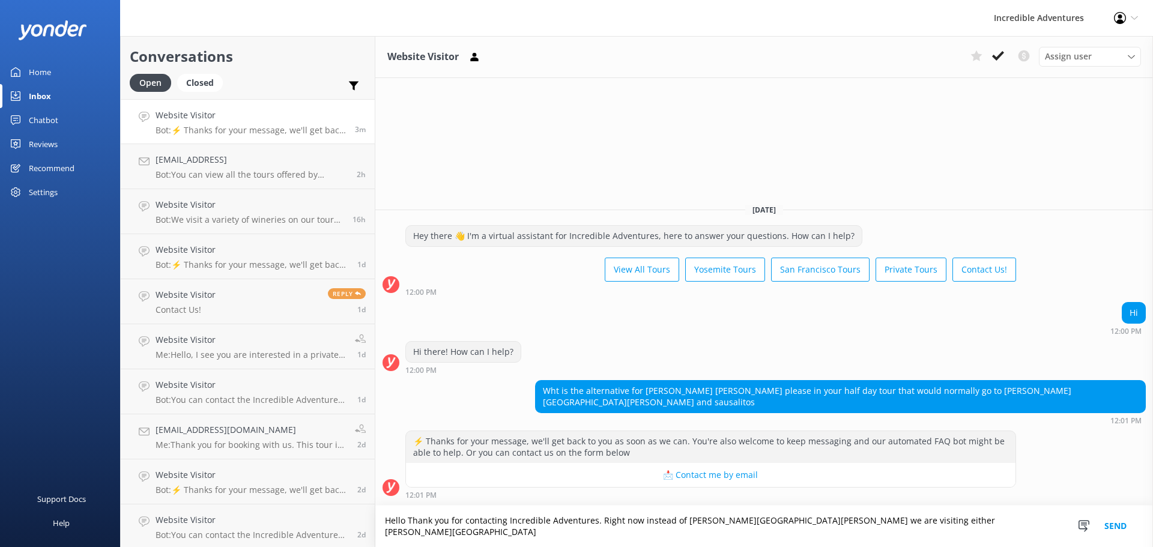 The width and height of the screenshot is (1153, 547). I want to click on div: ⚡ Thanks for your message, we'll get back to you as soon as we can. You're also welcome to keep m..., so click(711, 447).